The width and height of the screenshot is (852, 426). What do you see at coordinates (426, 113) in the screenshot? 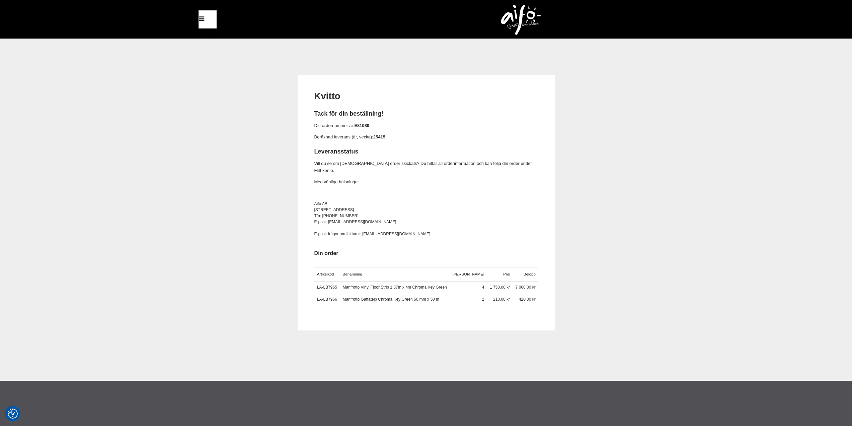
I see `h2: Tack för din beställning!` at bounding box center [426, 113].